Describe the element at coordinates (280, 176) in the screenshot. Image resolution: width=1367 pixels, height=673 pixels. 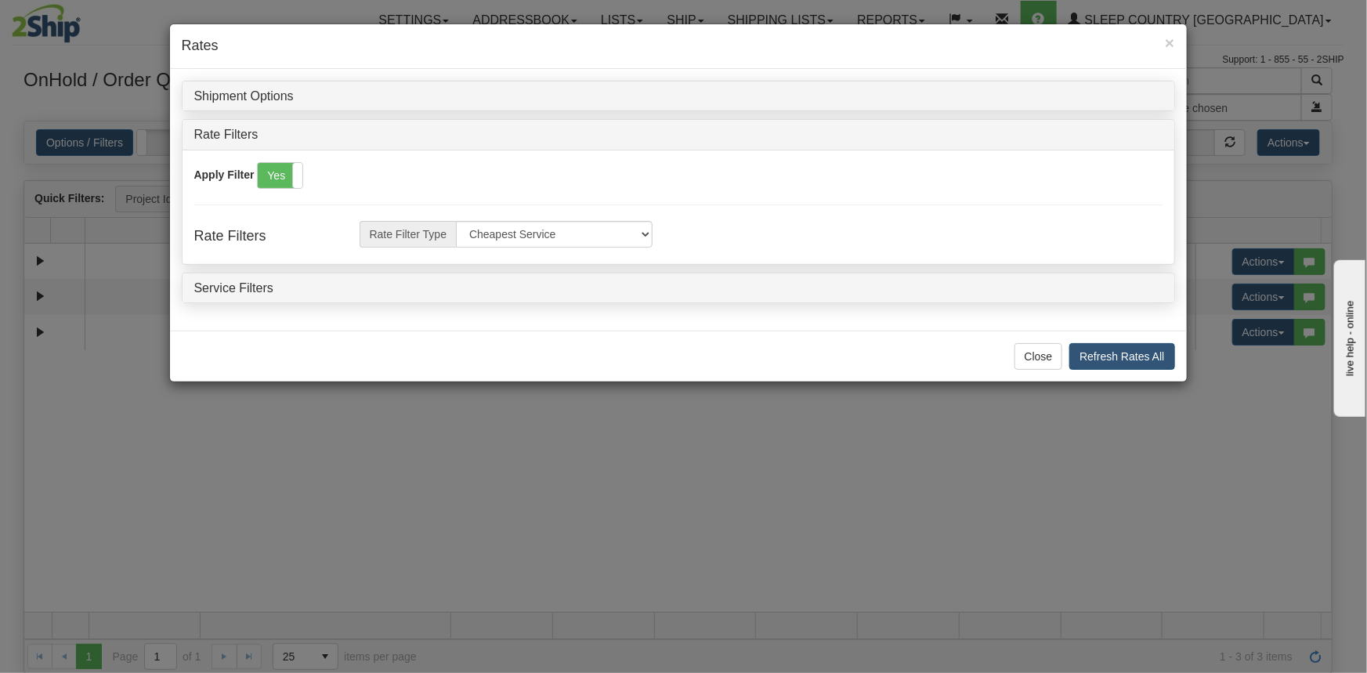
I see `label: Yes` at that location.